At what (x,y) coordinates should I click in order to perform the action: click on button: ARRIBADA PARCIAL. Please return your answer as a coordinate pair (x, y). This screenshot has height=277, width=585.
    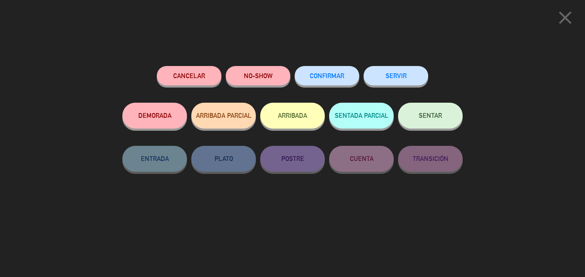
    Looking at the image, I should click on (224, 116).